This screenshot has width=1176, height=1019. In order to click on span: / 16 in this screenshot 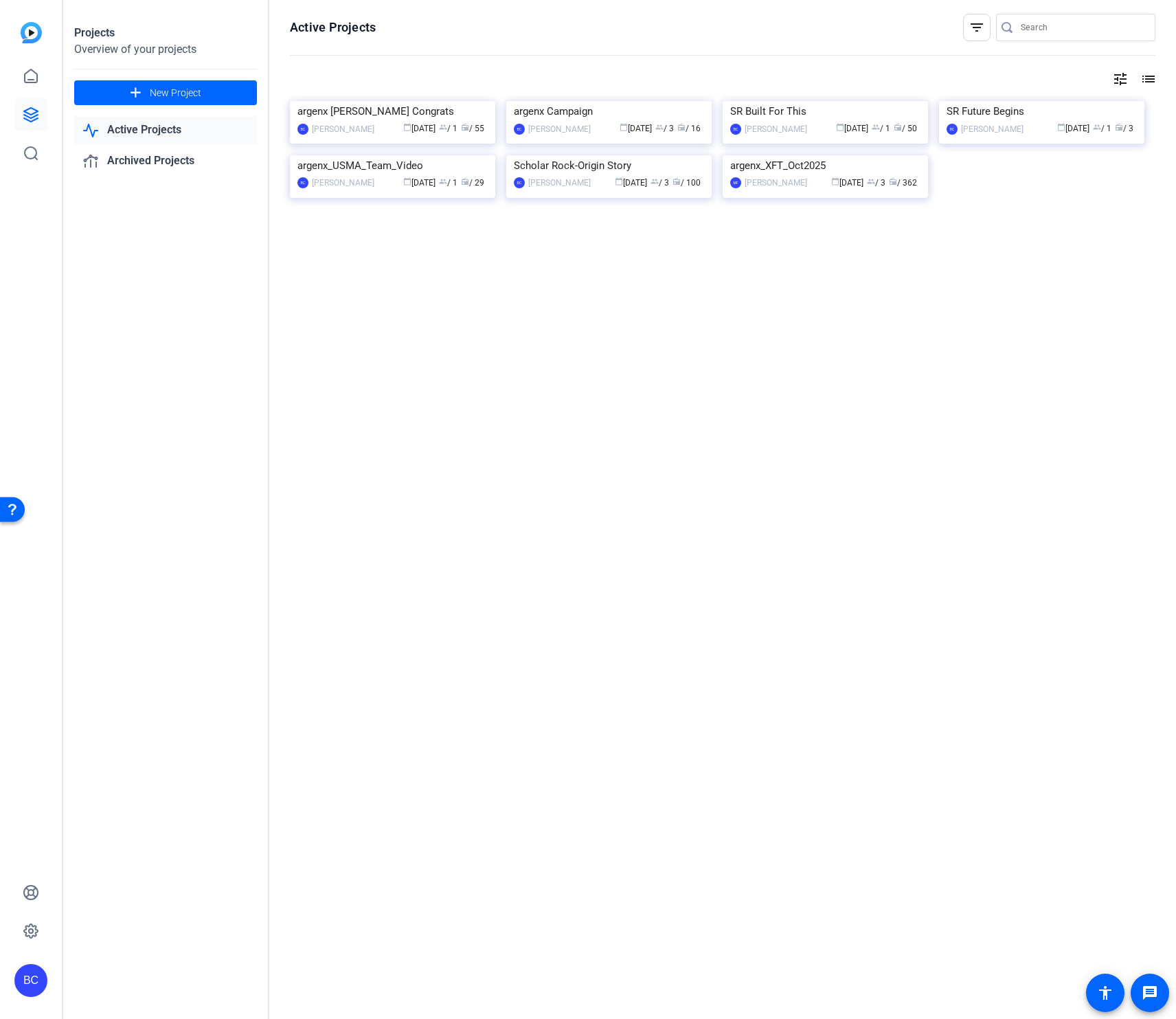, I will do `click(689, 129)`.